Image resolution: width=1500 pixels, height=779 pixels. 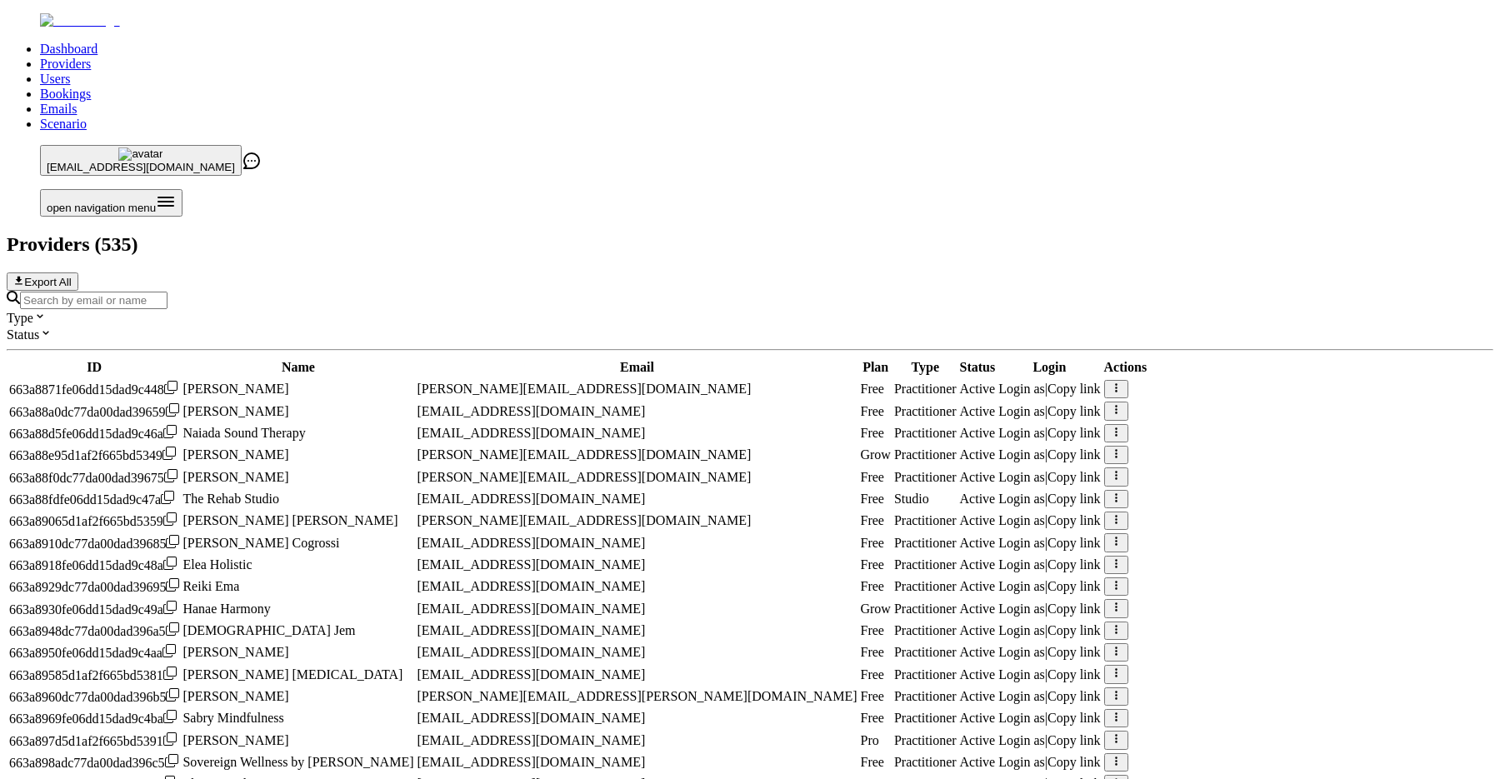 I want to click on span: Hanae Harmony, so click(x=226, y=608).